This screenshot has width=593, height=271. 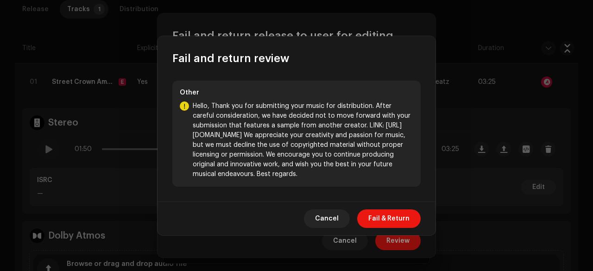 What do you see at coordinates (303, 140) in the screenshot?
I see `p: Hello, Thank you for submitting your music for distribution. After careful consideration, we have...` at bounding box center [303, 140].